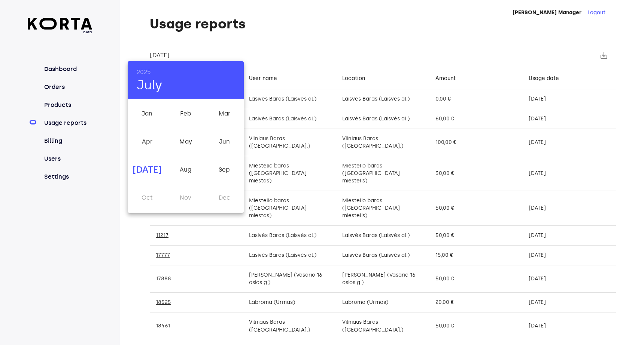  What do you see at coordinates (224, 142) in the screenshot?
I see `div: Jun` at bounding box center [224, 142].